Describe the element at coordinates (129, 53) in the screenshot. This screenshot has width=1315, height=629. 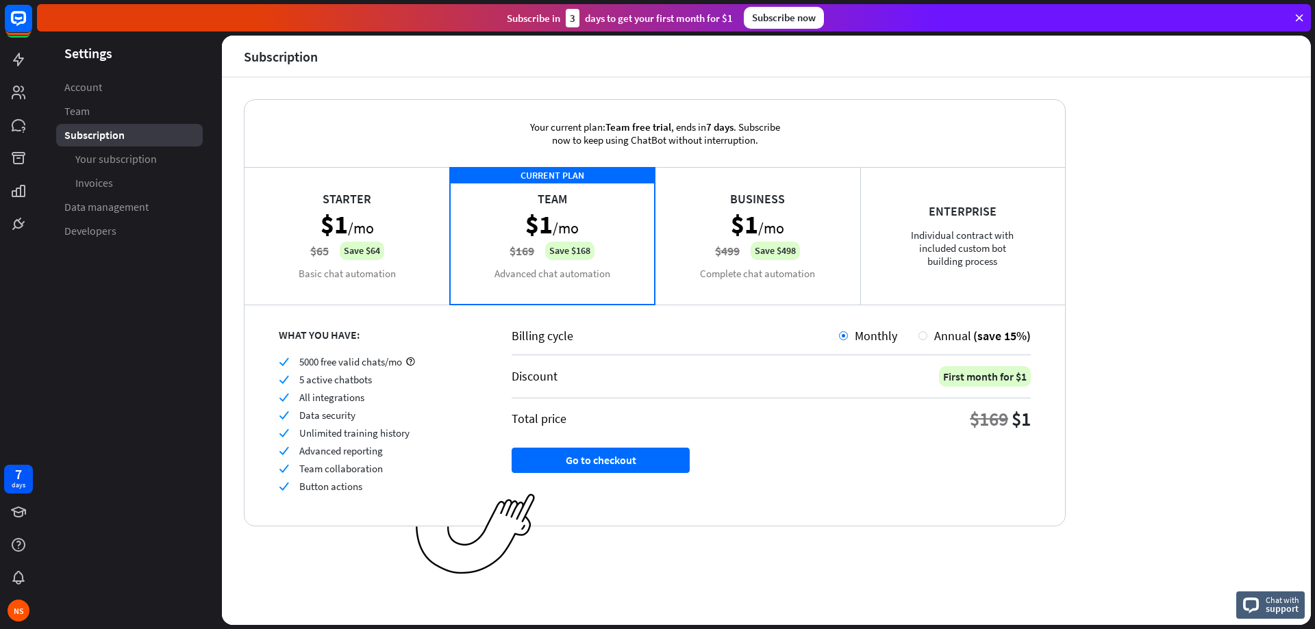
I see `header: Settings` at that location.